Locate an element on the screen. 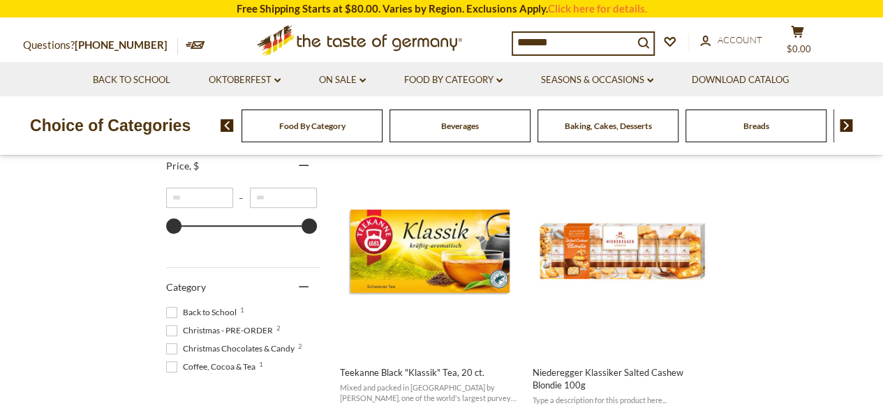 This screenshot has height=408, width=883. span: Back to School is located at coordinates (203, 313).